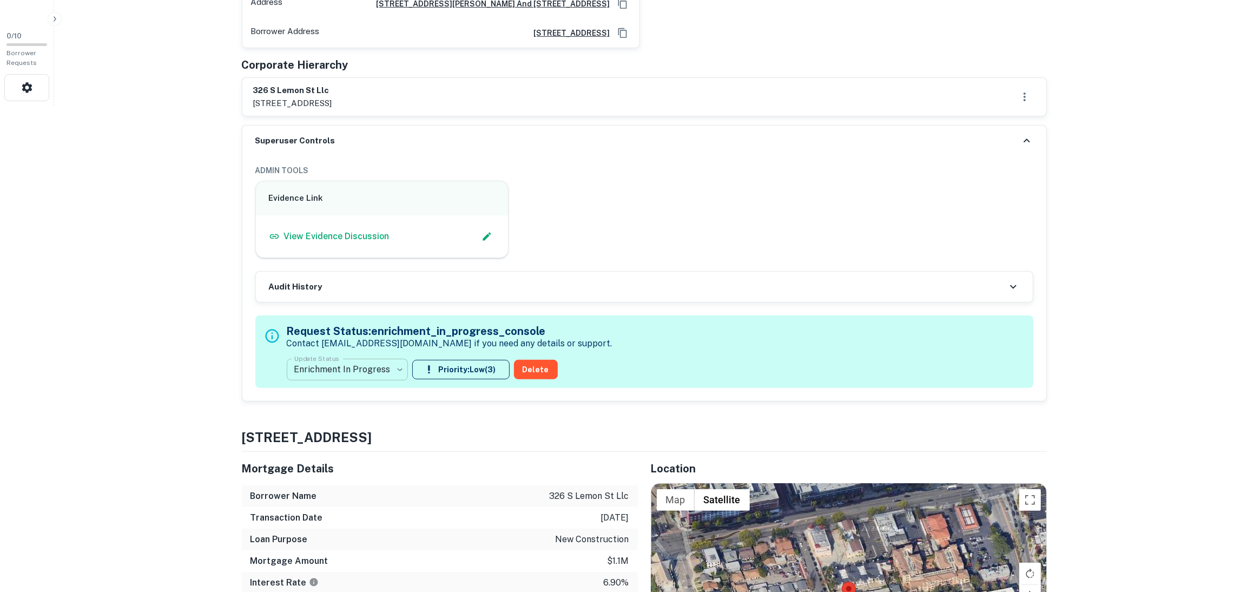 The width and height of the screenshot is (1234, 592). What do you see at coordinates (285, 33) in the screenshot?
I see `p: Borrower Address` at bounding box center [285, 33].